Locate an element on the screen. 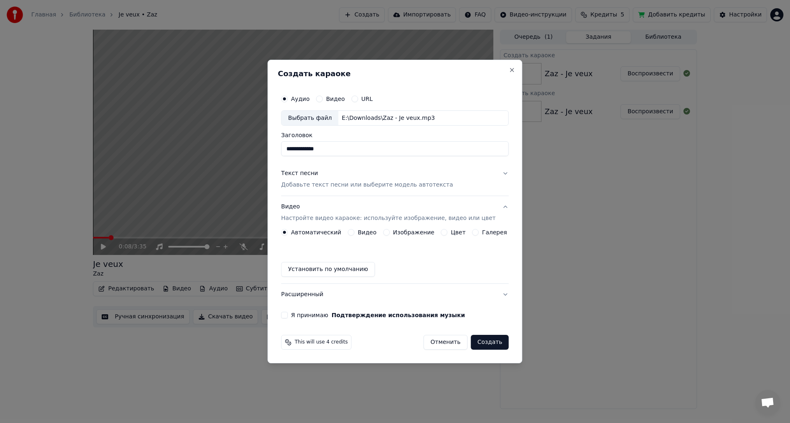 This screenshot has width=790, height=423. button: Текст песниДобавьте текст песни или выберите модель автотекста is located at coordinates (395, 179).